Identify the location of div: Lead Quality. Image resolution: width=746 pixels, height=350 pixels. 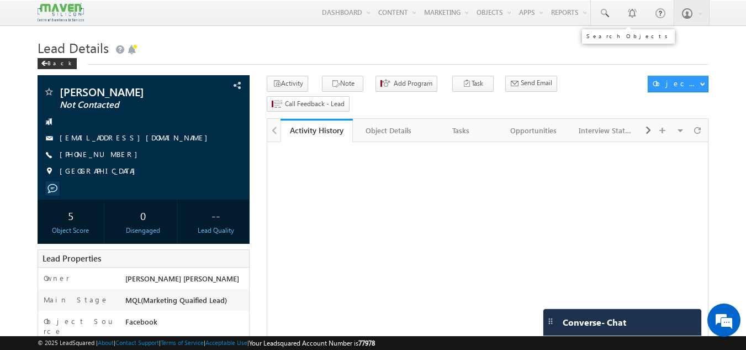
(215, 230).